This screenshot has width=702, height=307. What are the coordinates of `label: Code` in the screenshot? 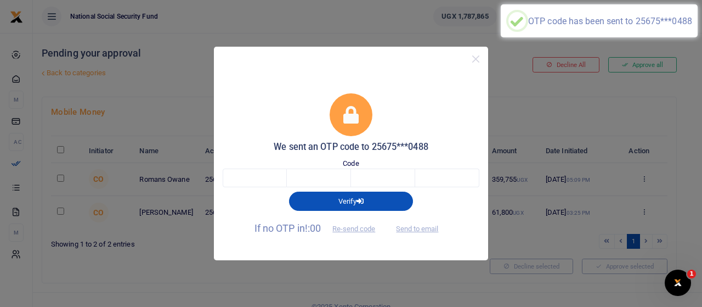 It's located at (350, 163).